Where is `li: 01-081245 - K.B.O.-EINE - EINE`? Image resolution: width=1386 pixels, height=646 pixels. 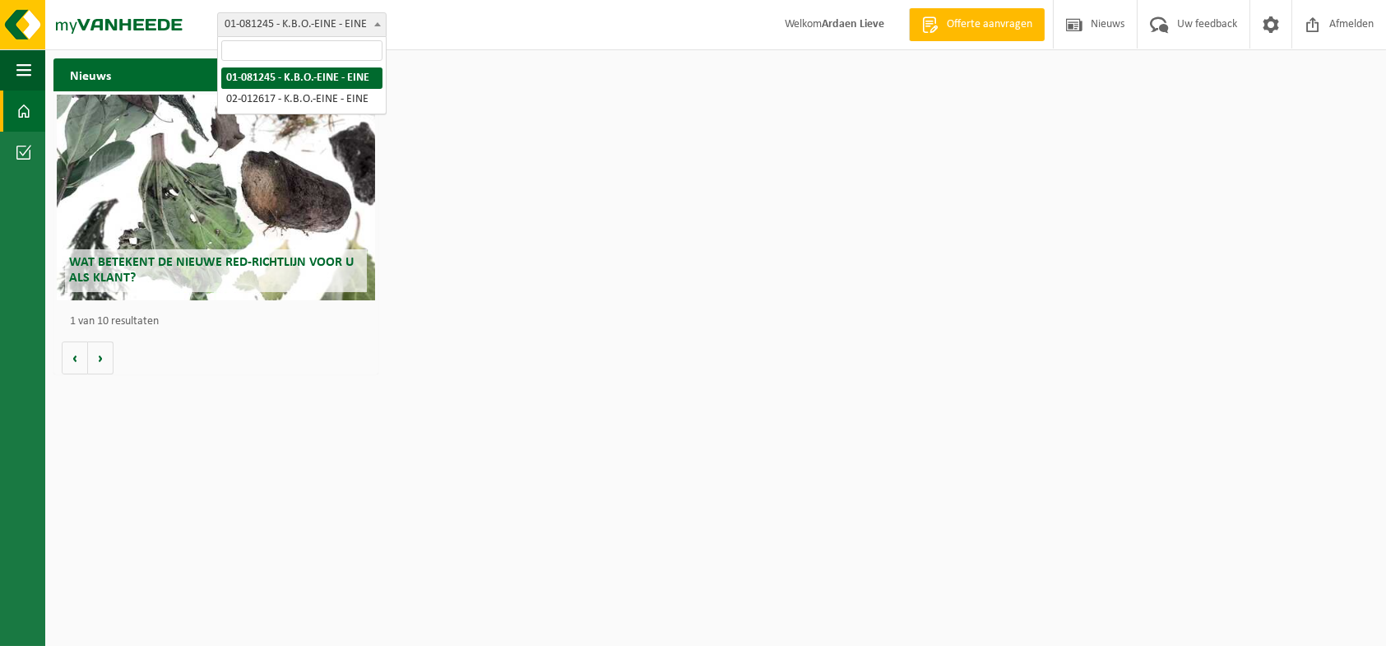 li: 01-081245 - K.B.O.-EINE - EINE is located at coordinates (302, 78).